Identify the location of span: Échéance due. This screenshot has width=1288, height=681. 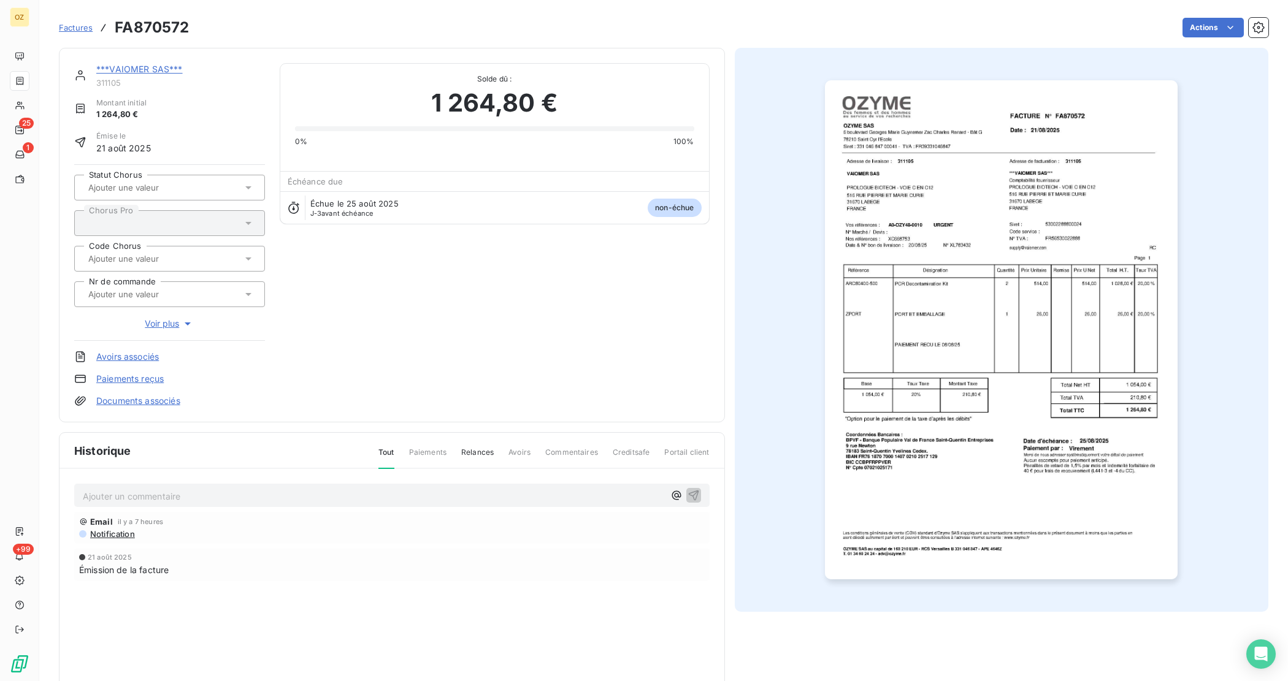
(315, 182).